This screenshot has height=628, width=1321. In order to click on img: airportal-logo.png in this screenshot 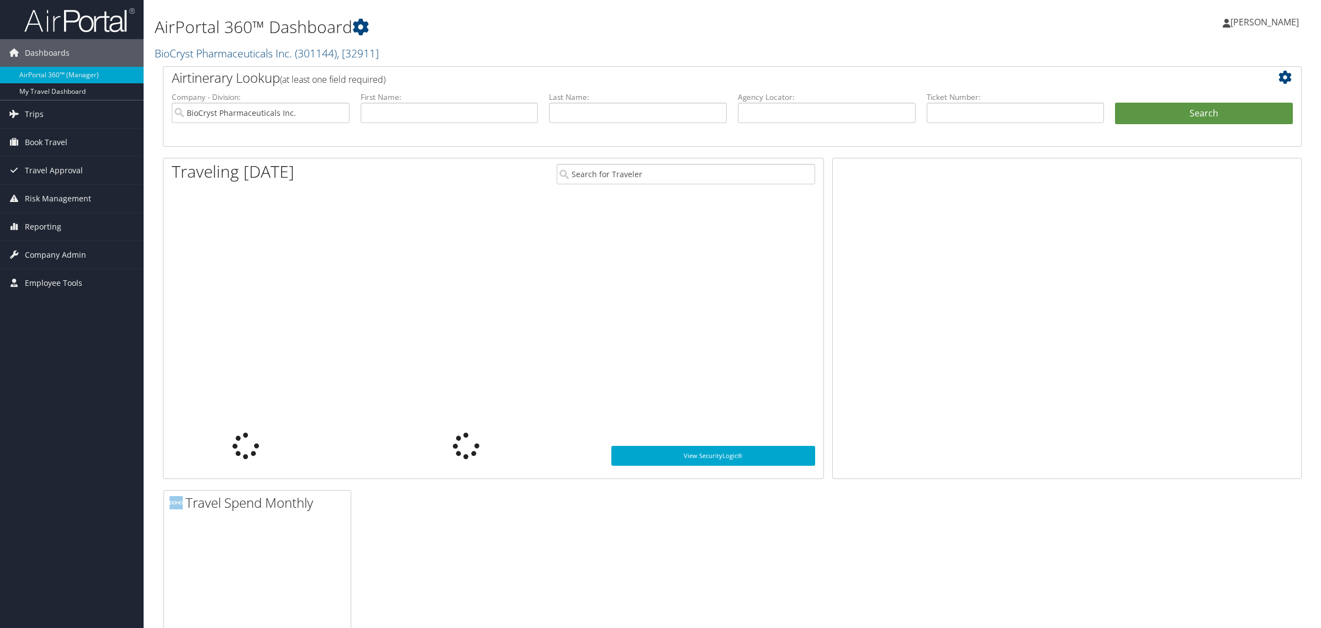, I will do `click(80, 20)`.